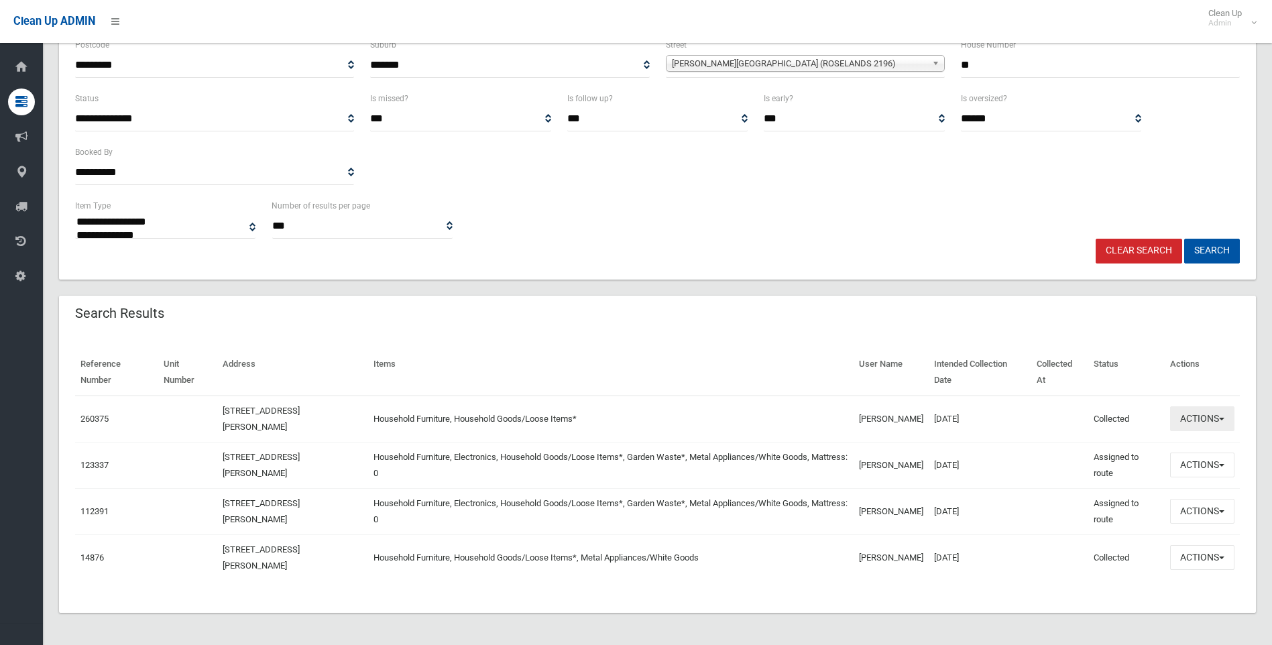  I want to click on span: Clean Up, so click(1228, 18).